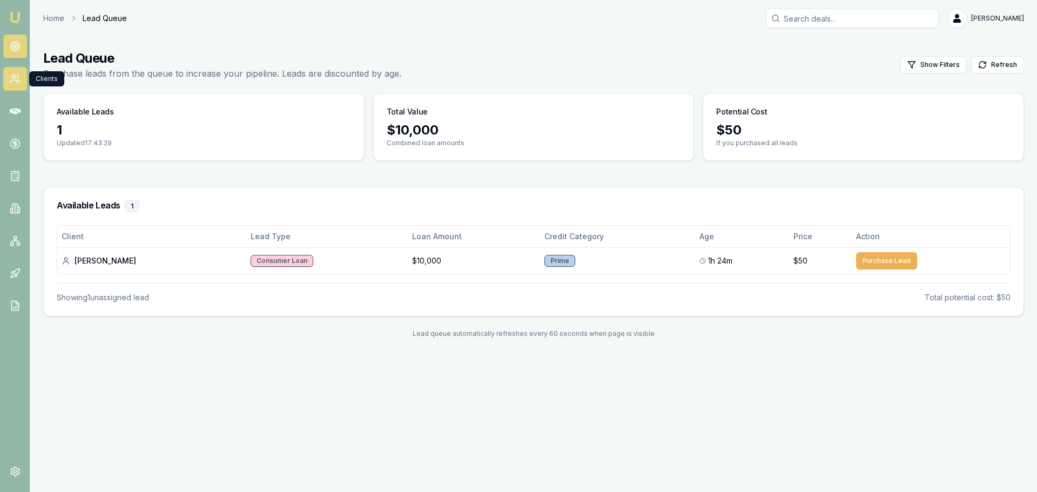 This screenshot has width=1037, height=492. Describe the element at coordinates (863, 143) in the screenshot. I see `p: If you purchased all leads` at that location.